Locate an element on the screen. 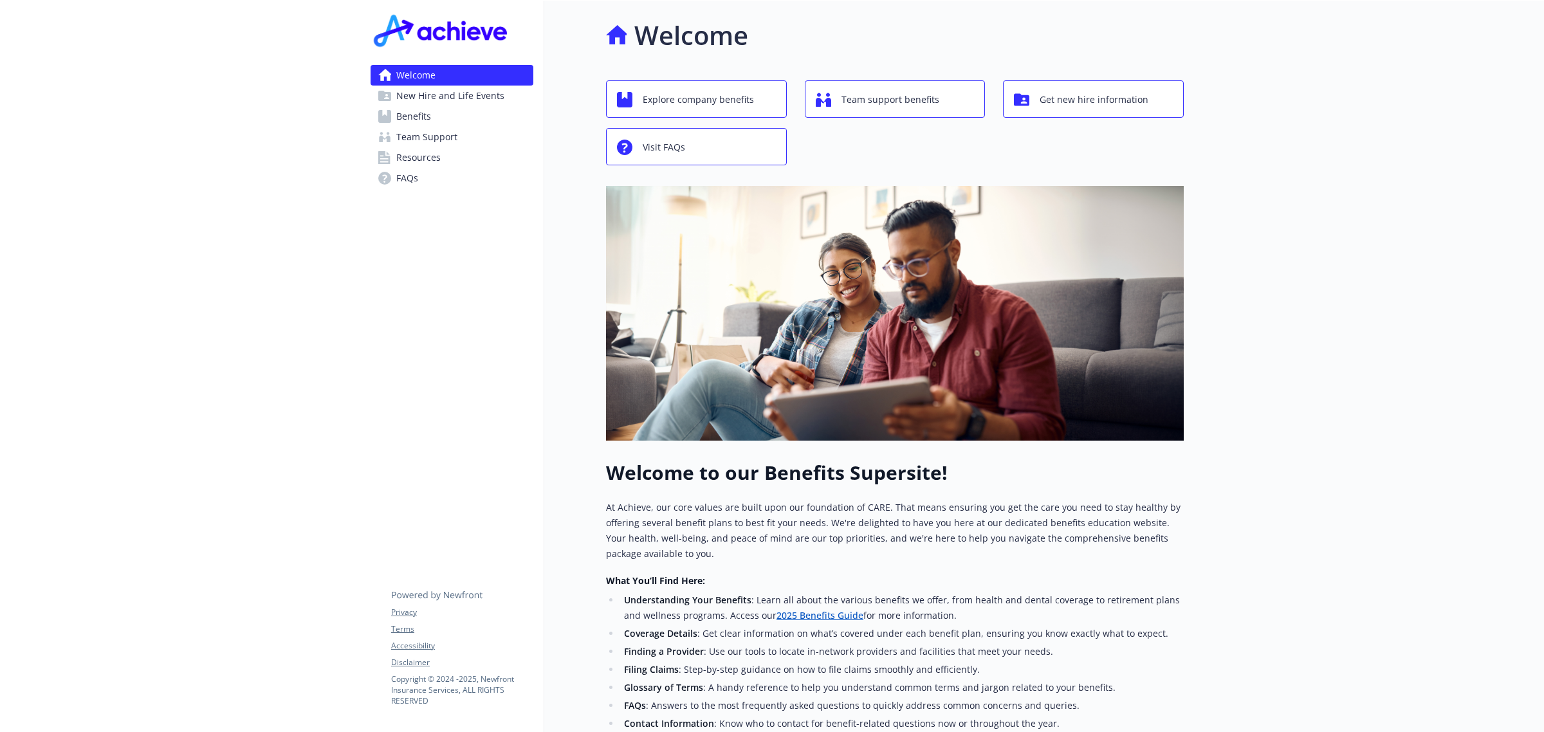  a: Team Support is located at coordinates (452, 137).